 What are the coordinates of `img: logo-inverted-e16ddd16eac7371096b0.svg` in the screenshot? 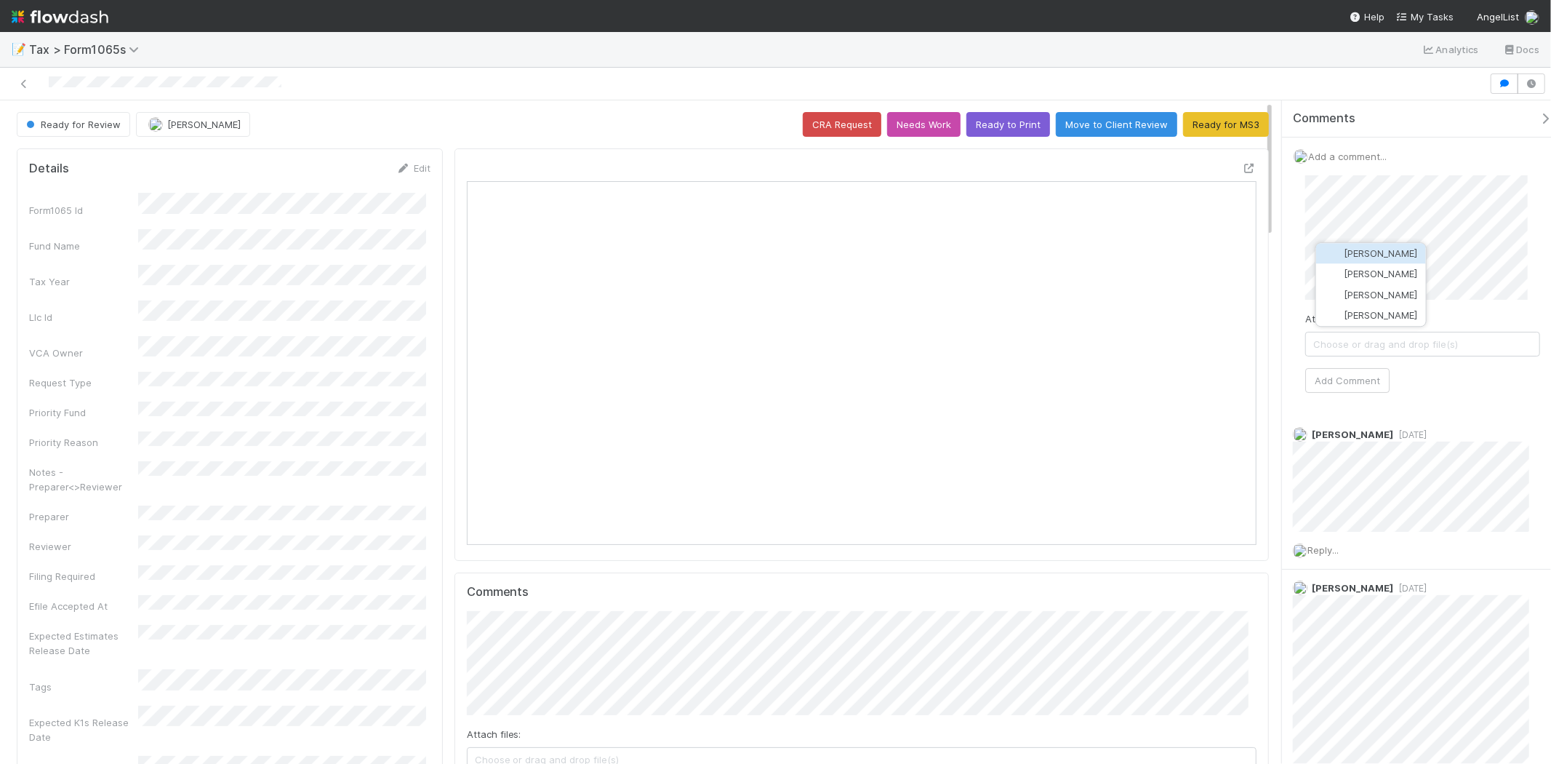 It's located at (60, 17).